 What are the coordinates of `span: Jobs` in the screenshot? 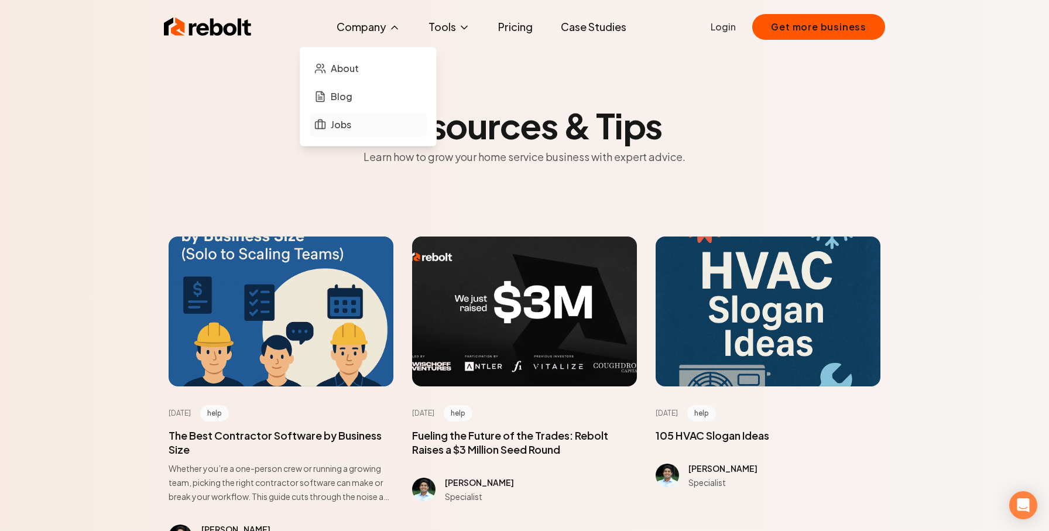 It's located at (341, 125).